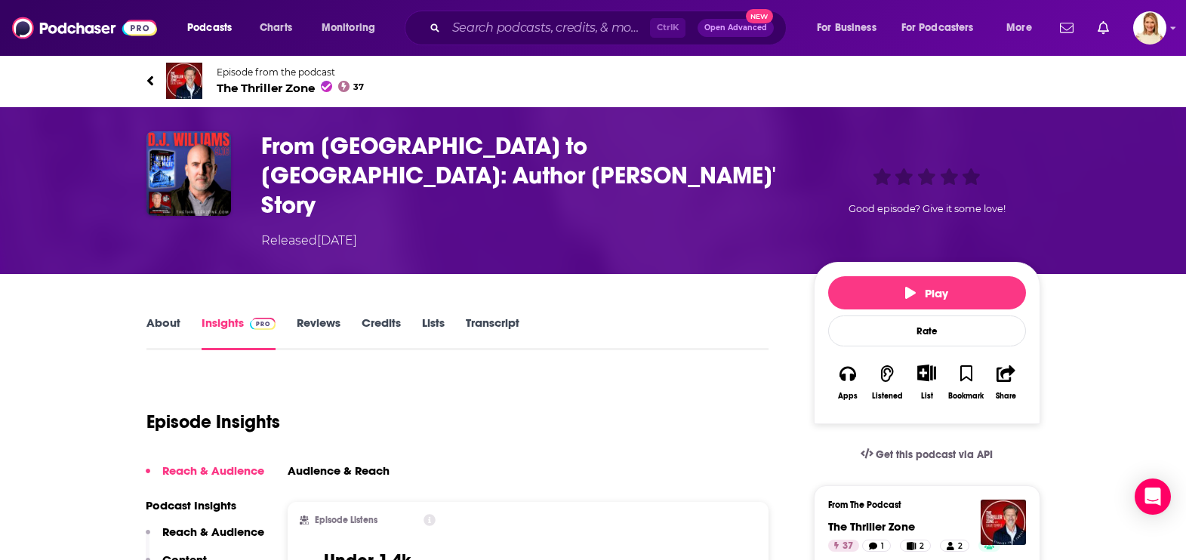 Image resolution: width=1186 pixels, height=560 pixels. Describe the element at coordinates (209, 28) in the screenshot. I see `span: Podcasts` at that location.